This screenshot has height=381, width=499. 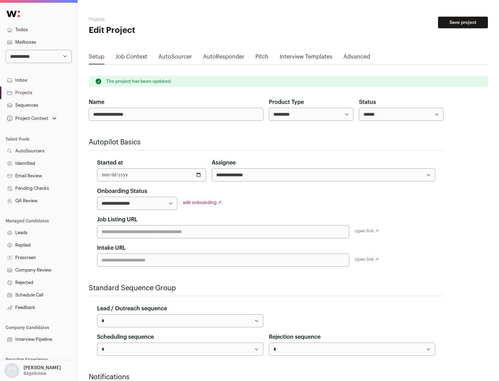 I want to click on a: edit onboarding ↗, so click(x=202, y=202).